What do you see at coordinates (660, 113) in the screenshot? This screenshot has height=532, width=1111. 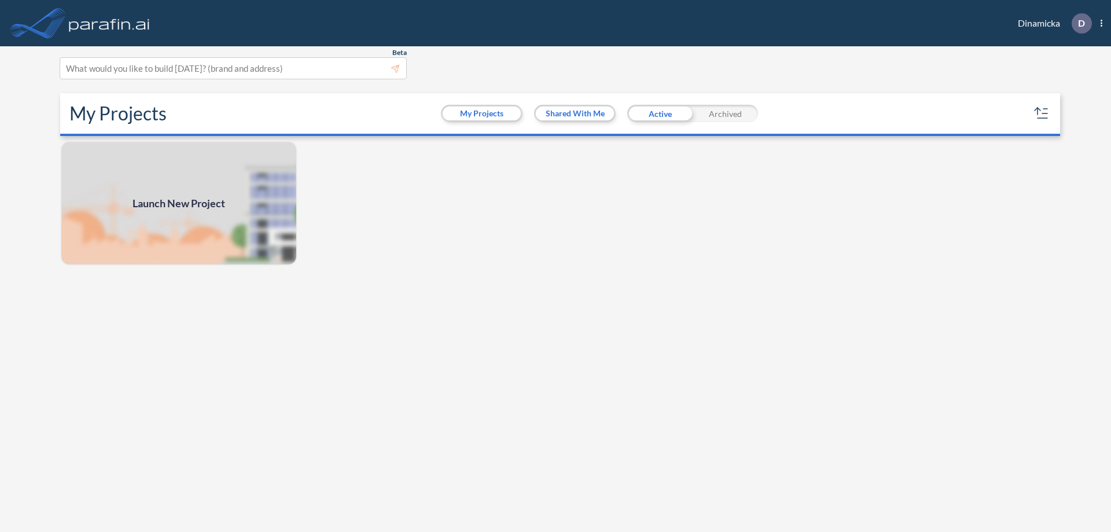 I see `div: Active` at bounding box center [660, 113].